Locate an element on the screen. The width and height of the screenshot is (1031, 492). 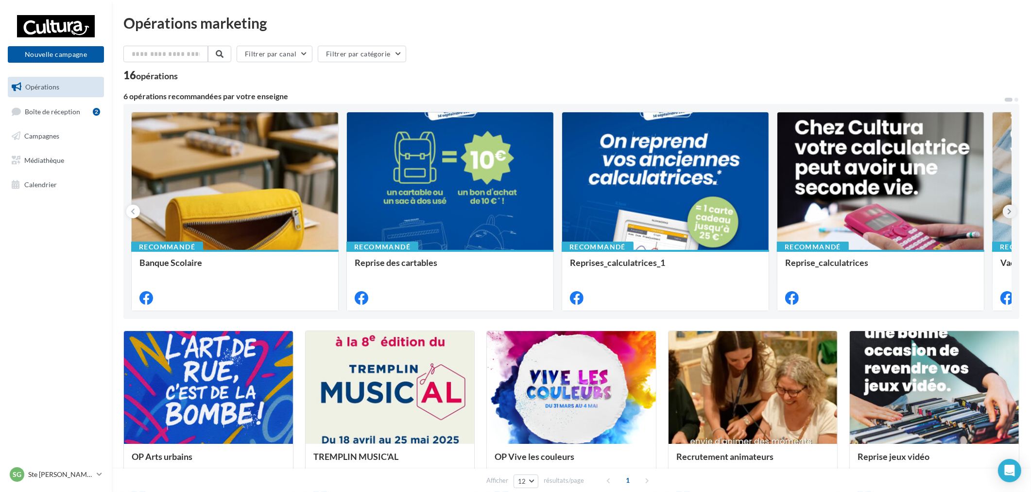
div: 6 opérations recommandées par votre enseigne is located at coordinates (564, 96).